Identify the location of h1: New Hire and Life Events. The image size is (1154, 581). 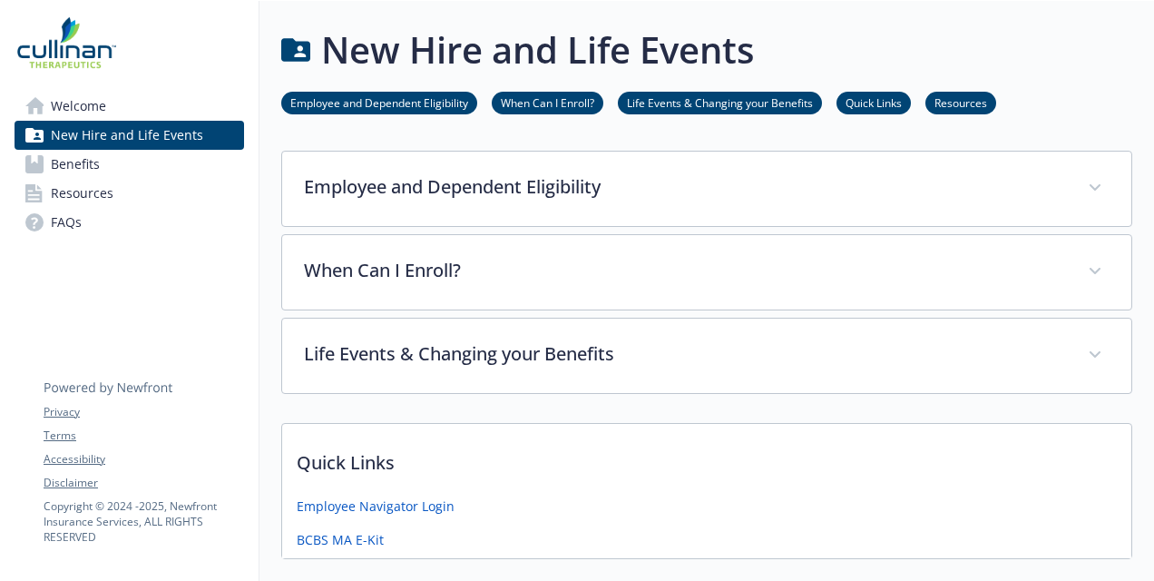
(537, 50).